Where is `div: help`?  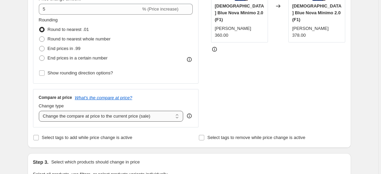
div: help is located at coordinates (189, 116).